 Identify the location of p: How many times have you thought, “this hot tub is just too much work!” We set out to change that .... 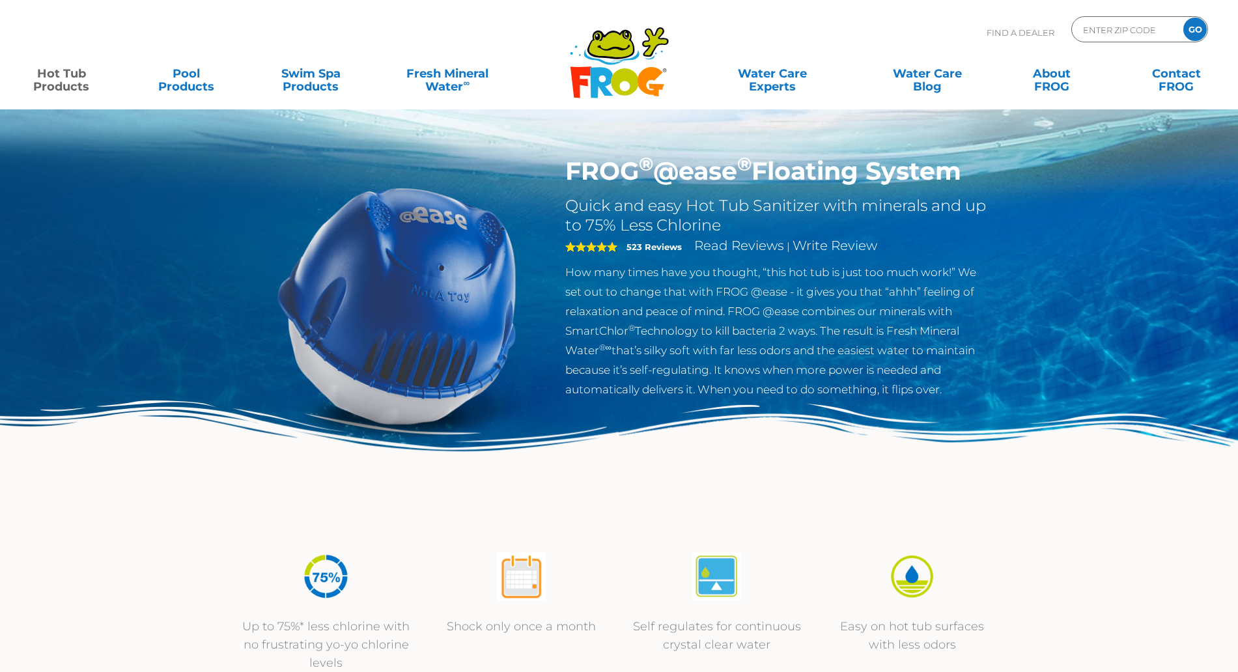
(777, 331).